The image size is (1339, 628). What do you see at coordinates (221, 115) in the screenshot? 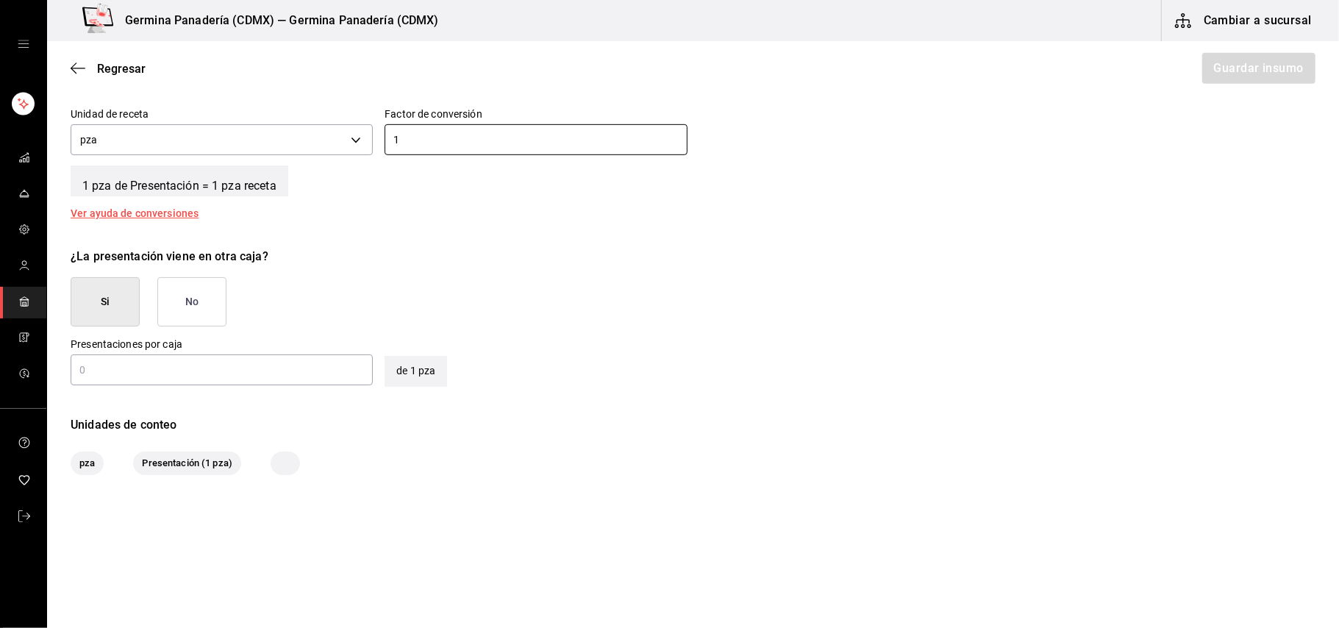
I see `label: Unidad de receta` at bounding box center [221, 115].